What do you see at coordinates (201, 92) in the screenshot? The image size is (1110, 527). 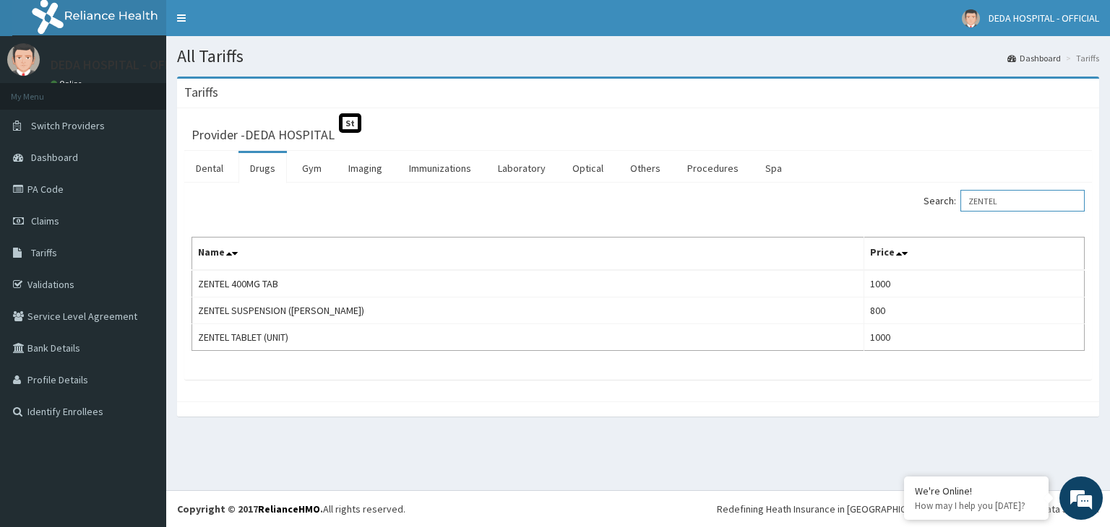 I see `h3: Tariffs` at bounding box center [201, 92].